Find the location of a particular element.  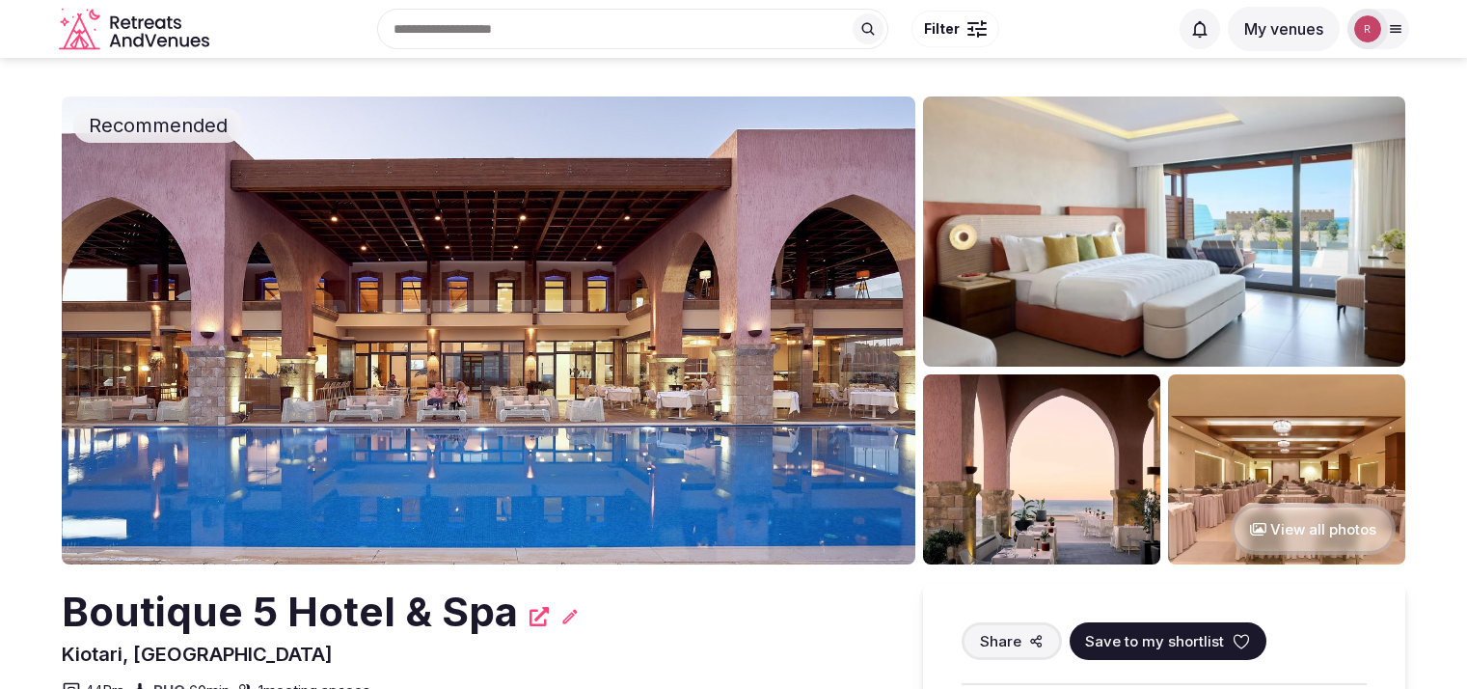

svg: Retreats and Venues company logo is located at coordinates (136, 29).